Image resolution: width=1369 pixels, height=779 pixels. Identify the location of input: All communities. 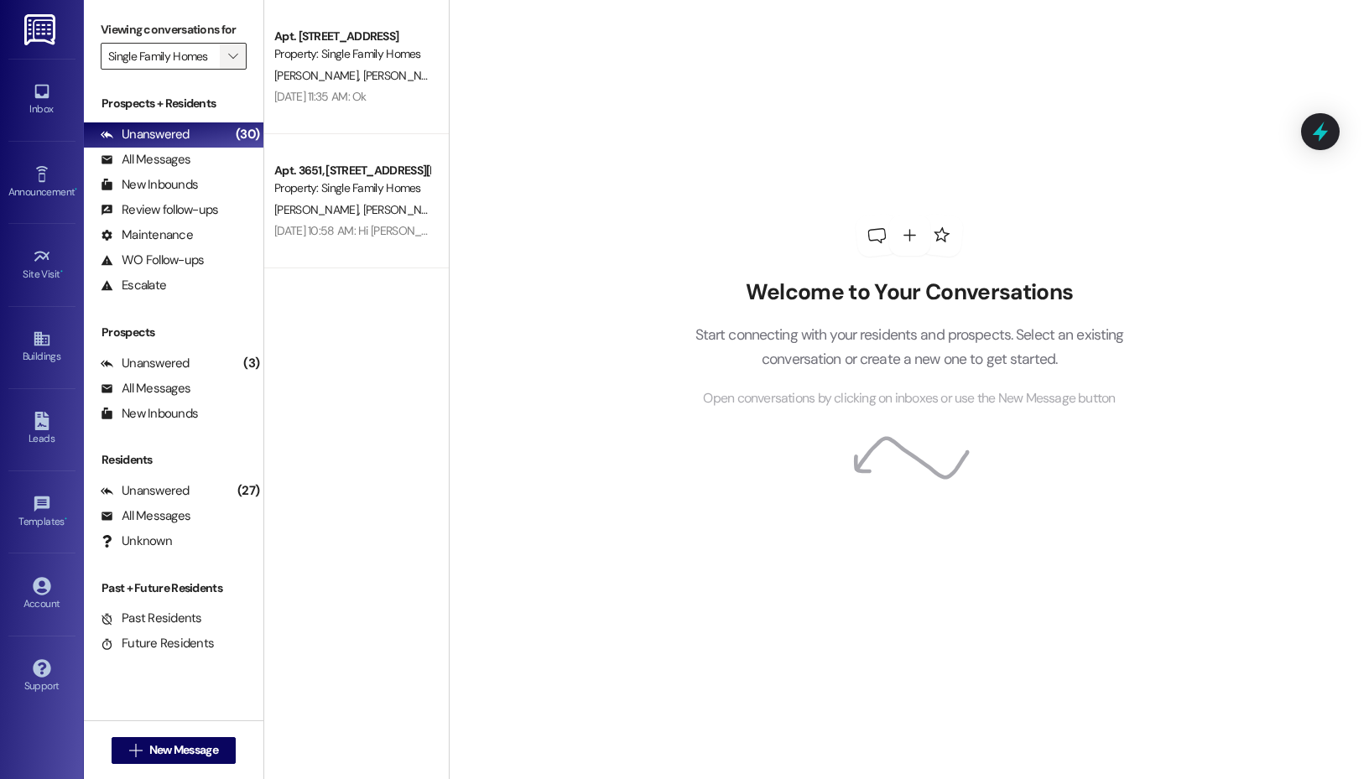
(164, 56).